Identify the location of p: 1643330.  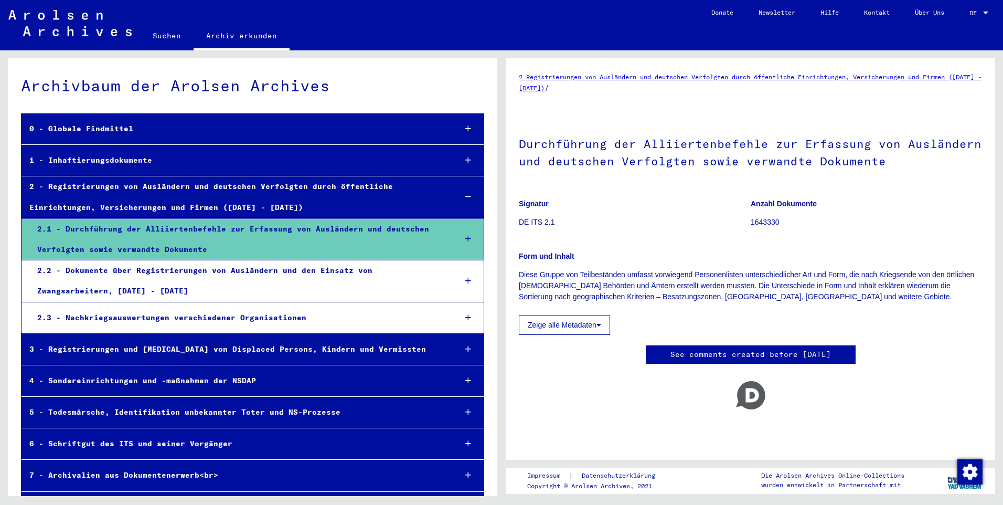
(866, 222).